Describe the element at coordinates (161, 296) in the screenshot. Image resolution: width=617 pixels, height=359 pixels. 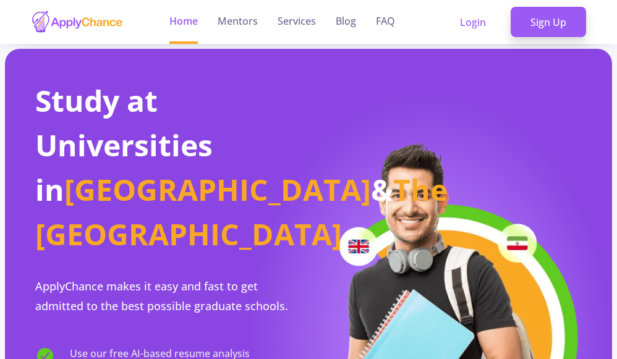
I see `span: ApplyChance makes it easy and fast to get admitted to the best possible graduate schools.` at that location.